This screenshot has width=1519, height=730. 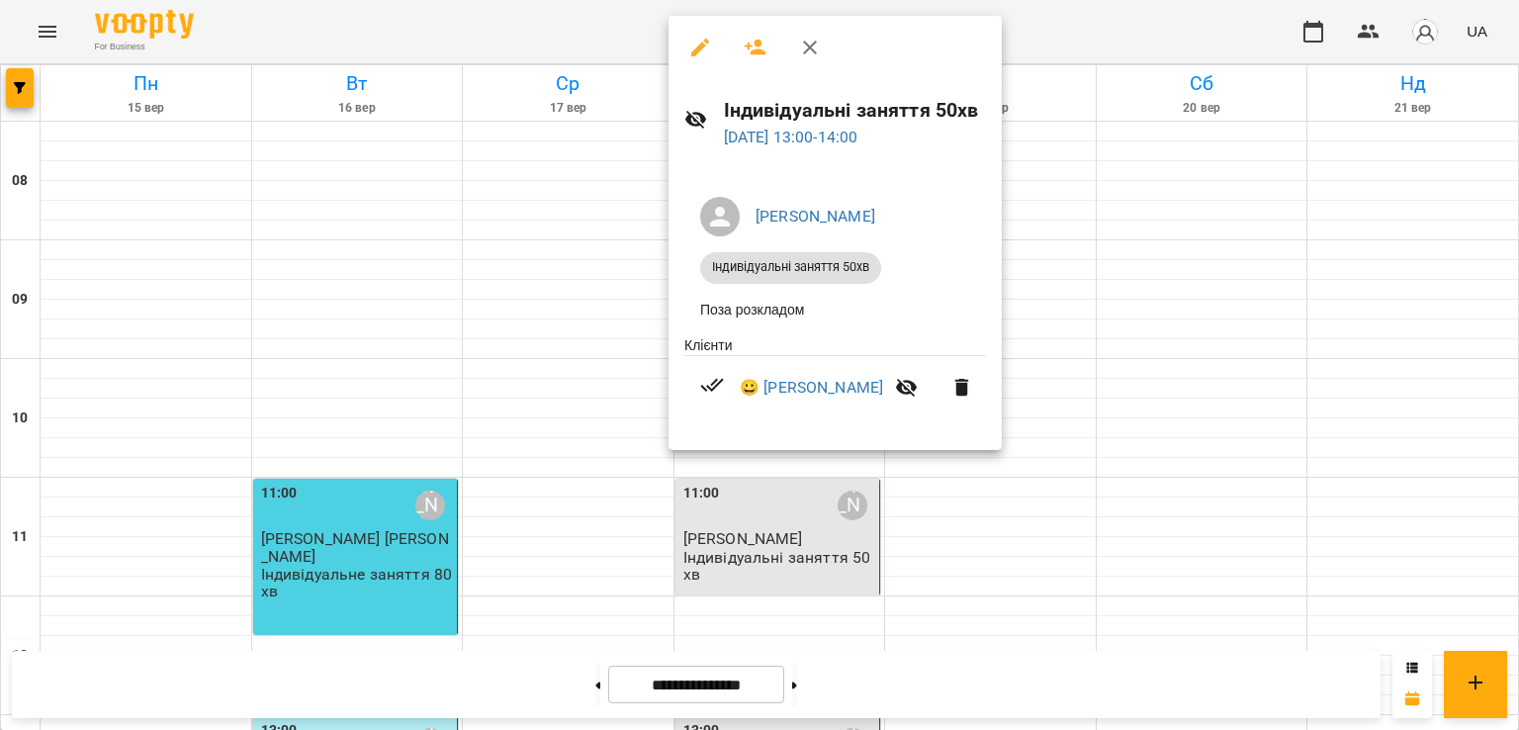 What do you see at coordinates (854, 110) in the screenshot?
I see `h6: Індивідуальні заняття 50хв` at bounding box center [854, 110].